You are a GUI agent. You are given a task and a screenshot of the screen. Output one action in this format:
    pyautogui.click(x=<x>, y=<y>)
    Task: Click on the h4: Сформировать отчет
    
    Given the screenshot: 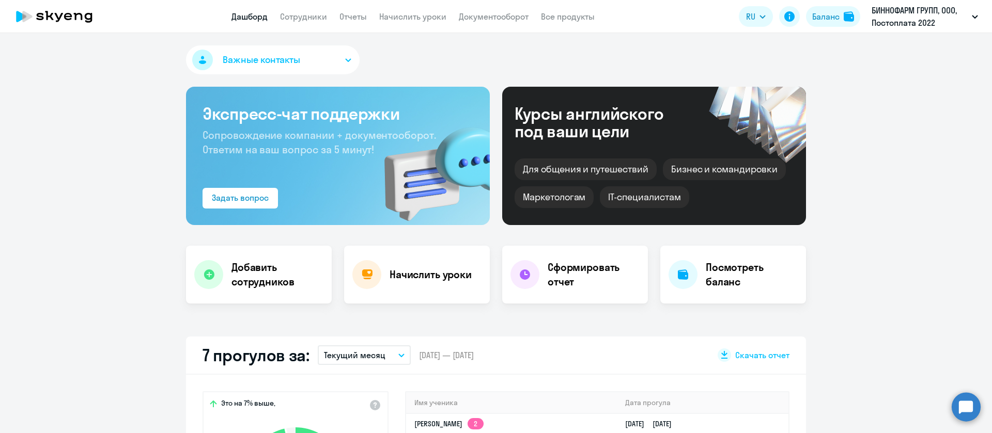 What is the action you would take?
    pyautogui.click(x=593, y=275)
    